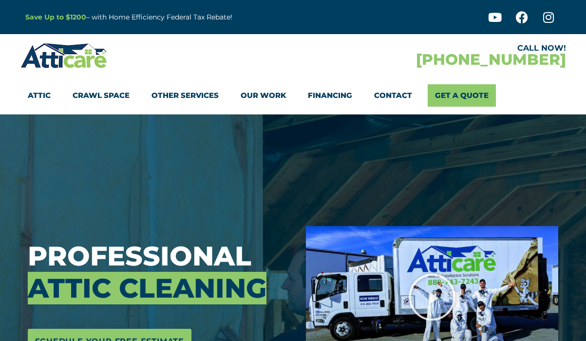 The width and height of the screenshot is (586, 341). I want to click on a: Crawl Space, so click(101, 95).